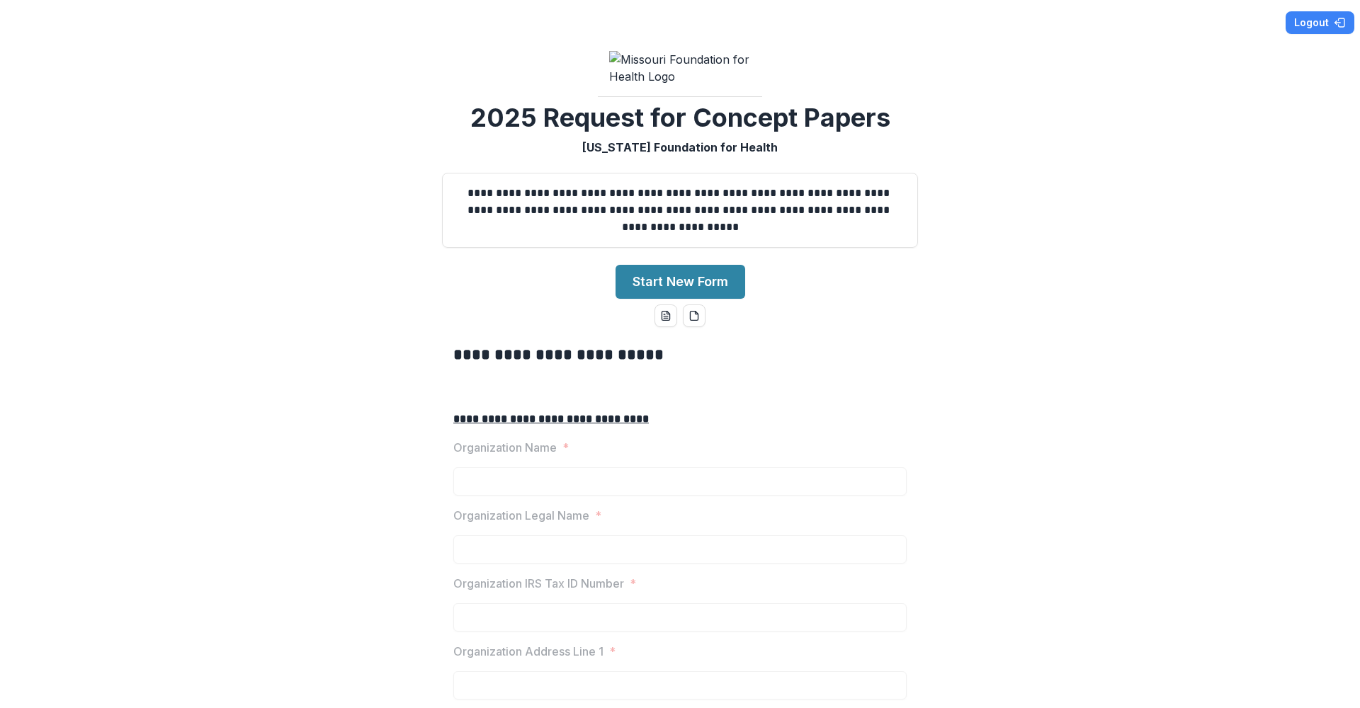 This screenshot has height=708, width=1360. What do you see at coordinates (528, 652) in the screenshot?
I see `p: Organization Address Line 1` at bounding box center [528, 652].